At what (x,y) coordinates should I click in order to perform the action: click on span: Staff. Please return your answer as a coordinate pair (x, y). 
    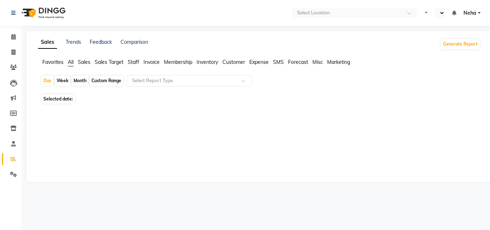
    Looking at the image, I should click on (134, 62).